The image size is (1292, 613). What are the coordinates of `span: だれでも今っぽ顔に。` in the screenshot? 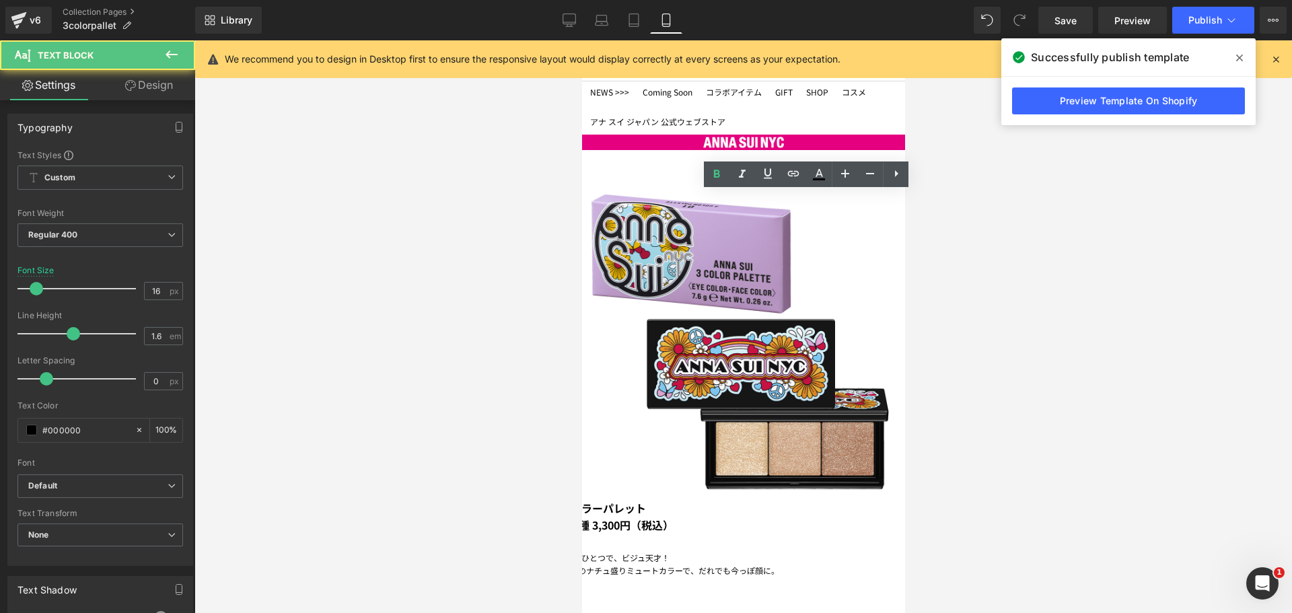 It's located at (157, 530).